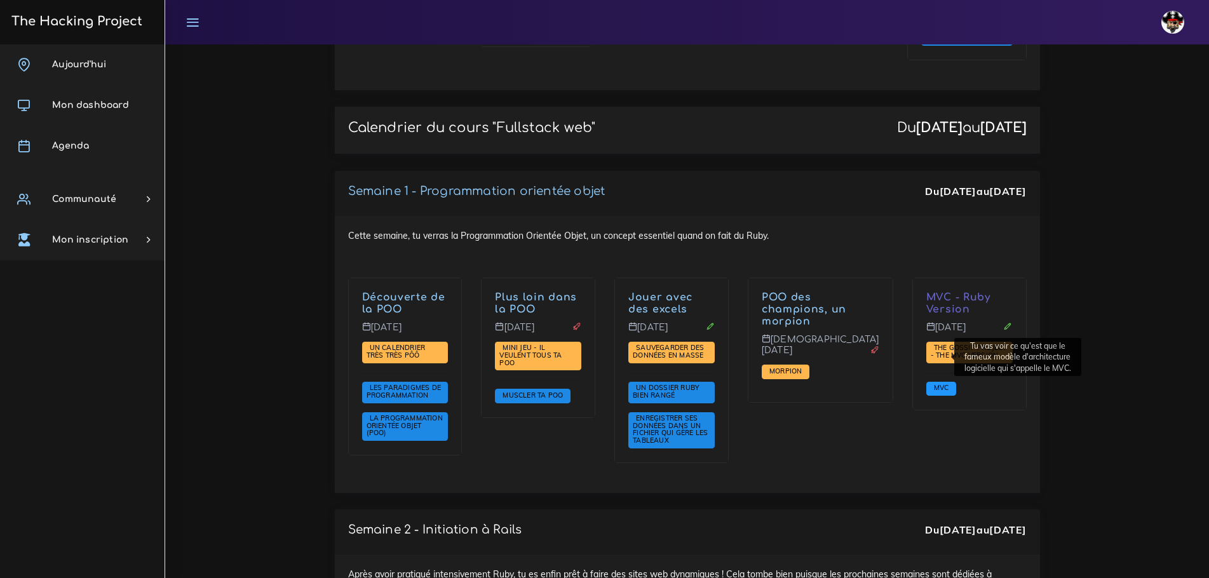 This screenshot has height=578, width=1209. What do you see at coordinates (669, 351) in the screenshot?
I see `span: Sauvegarder des données en masse` at bounding box center [669, 351].